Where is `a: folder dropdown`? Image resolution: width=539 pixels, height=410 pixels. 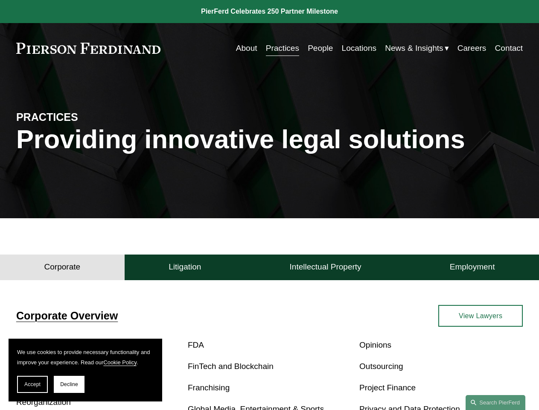
a: folder dropdown is located at coordinates (417, 48).